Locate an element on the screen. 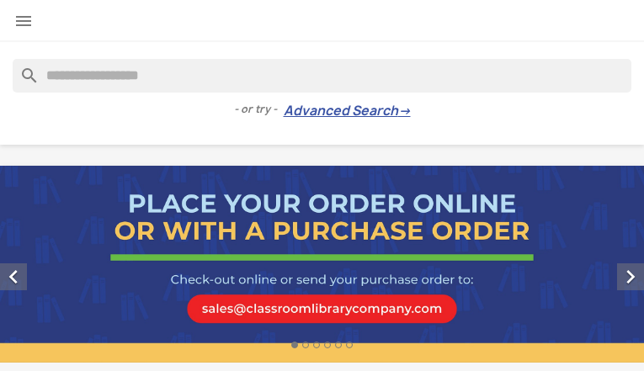 The height and width of the screenshot is (371, 644). span: - or try - is located at coordinates (258, 109).